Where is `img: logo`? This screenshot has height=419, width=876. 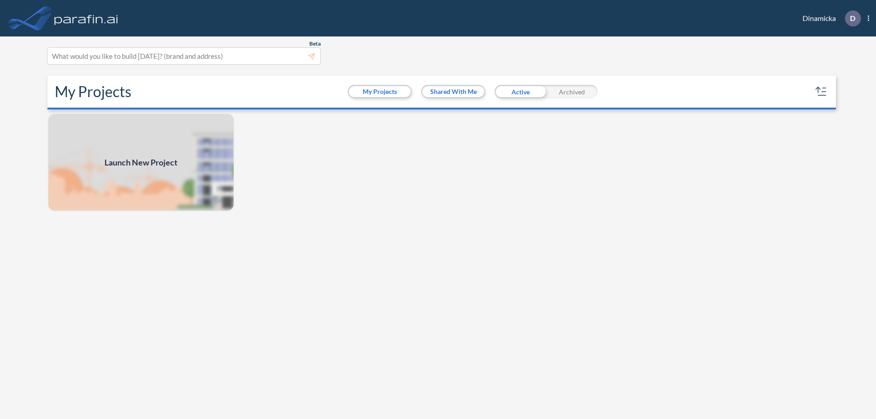
img: logo is located at coordinates (86, 18).